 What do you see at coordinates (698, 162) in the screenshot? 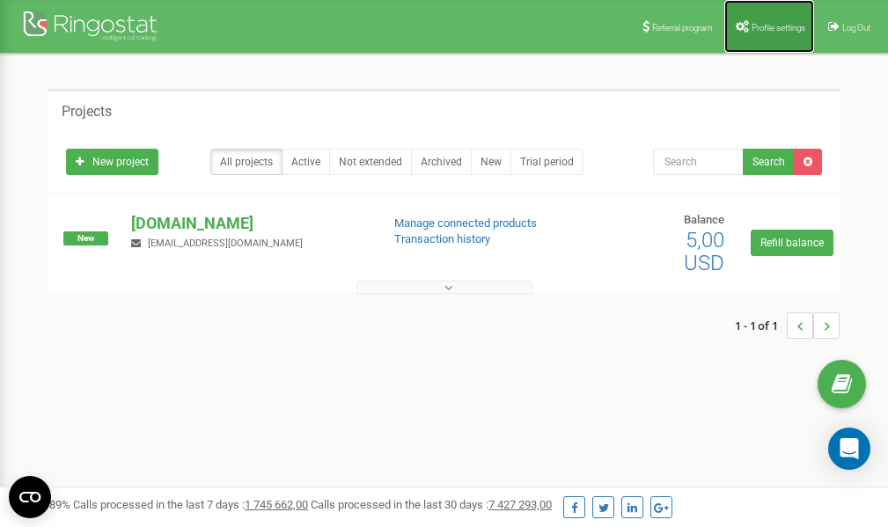
I see `input: Search` at bounding box center [698, 162].